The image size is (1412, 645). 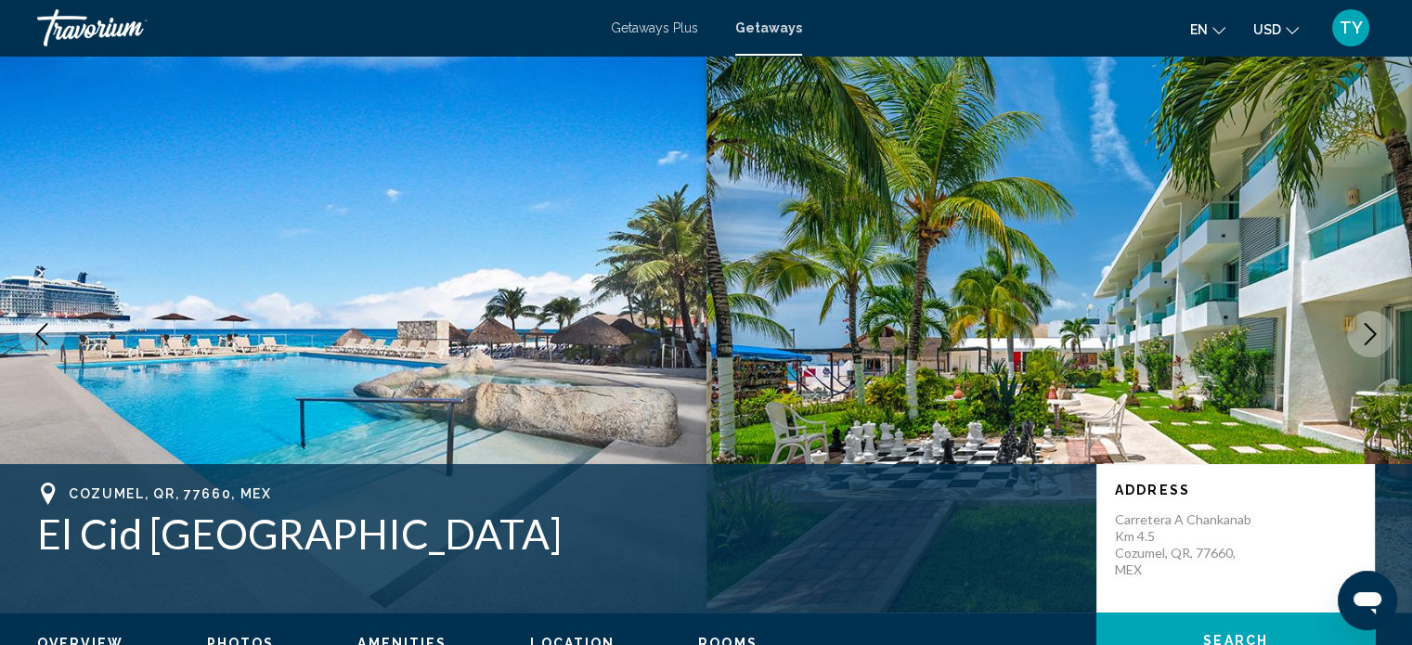 I want to click on span: TY, so click(x=1350, y=28).